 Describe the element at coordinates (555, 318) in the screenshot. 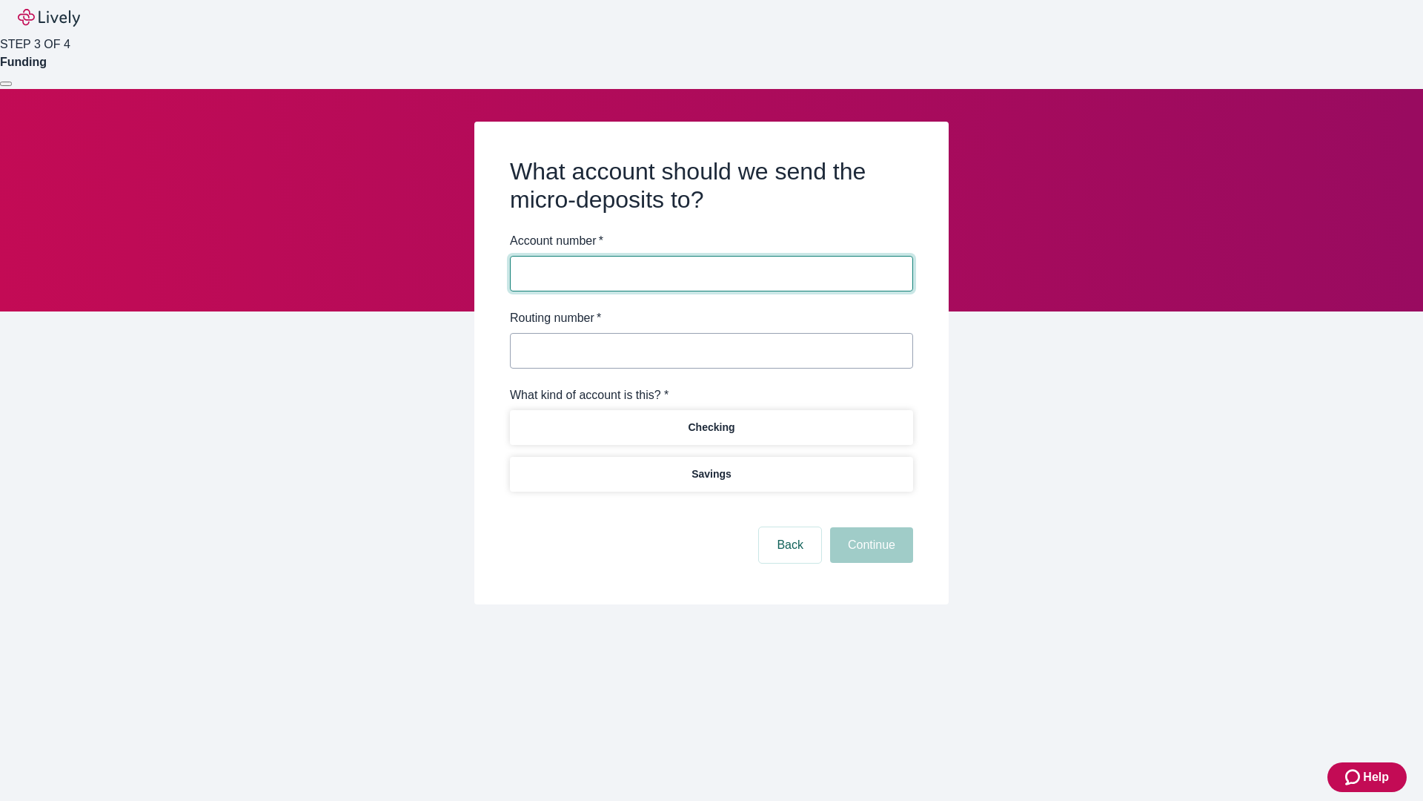

I see `label: Routing number` at that location.